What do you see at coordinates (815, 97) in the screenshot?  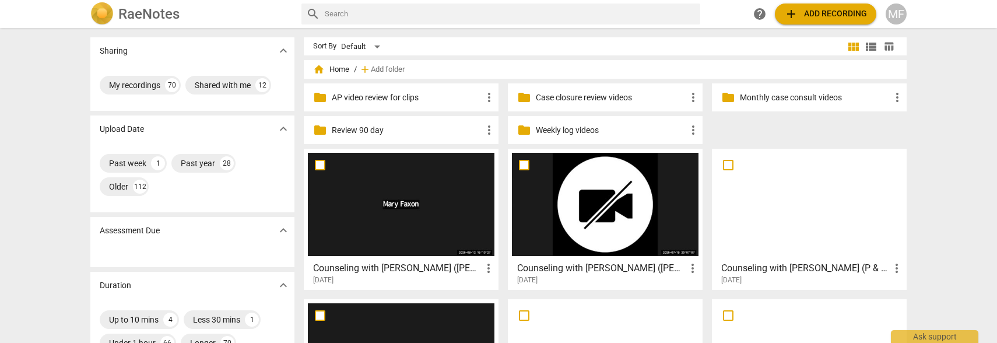 I see `p: Monthly case consult videos` at bounding box center [815, 97].